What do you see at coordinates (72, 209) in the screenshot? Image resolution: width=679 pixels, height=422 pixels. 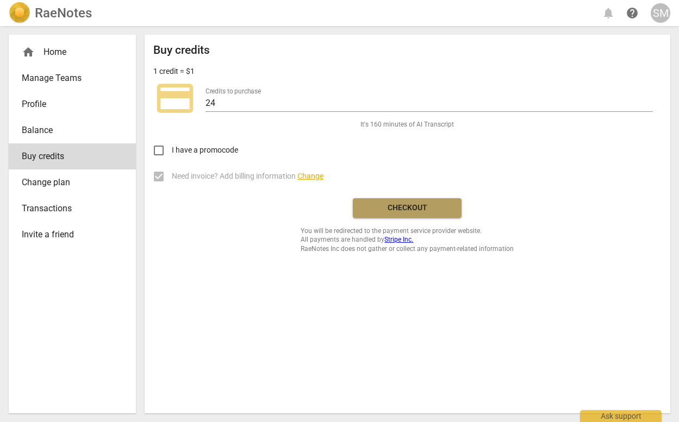 I see `a: Transactions` at bounding box center [72, 209].